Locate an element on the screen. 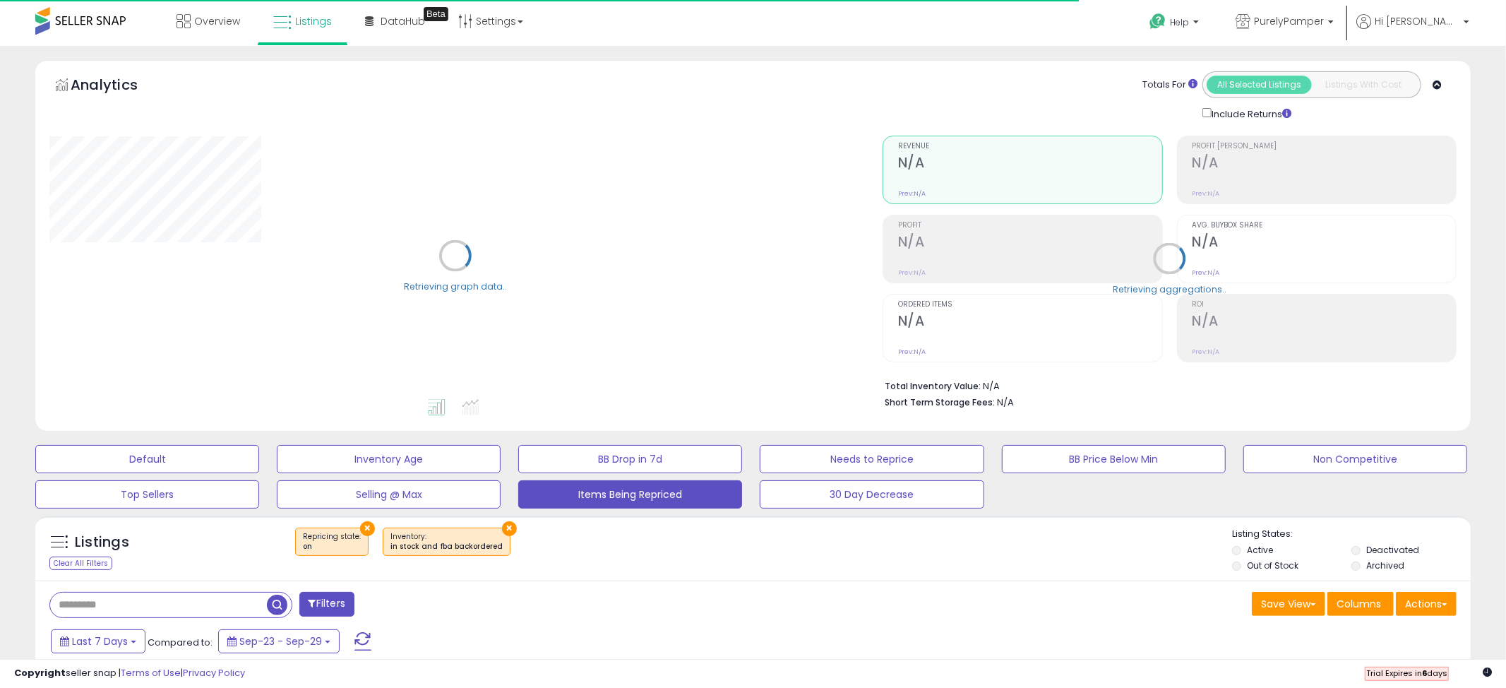 The image size is (1506, 688). span: Help is located at coordinates (1179, 22).